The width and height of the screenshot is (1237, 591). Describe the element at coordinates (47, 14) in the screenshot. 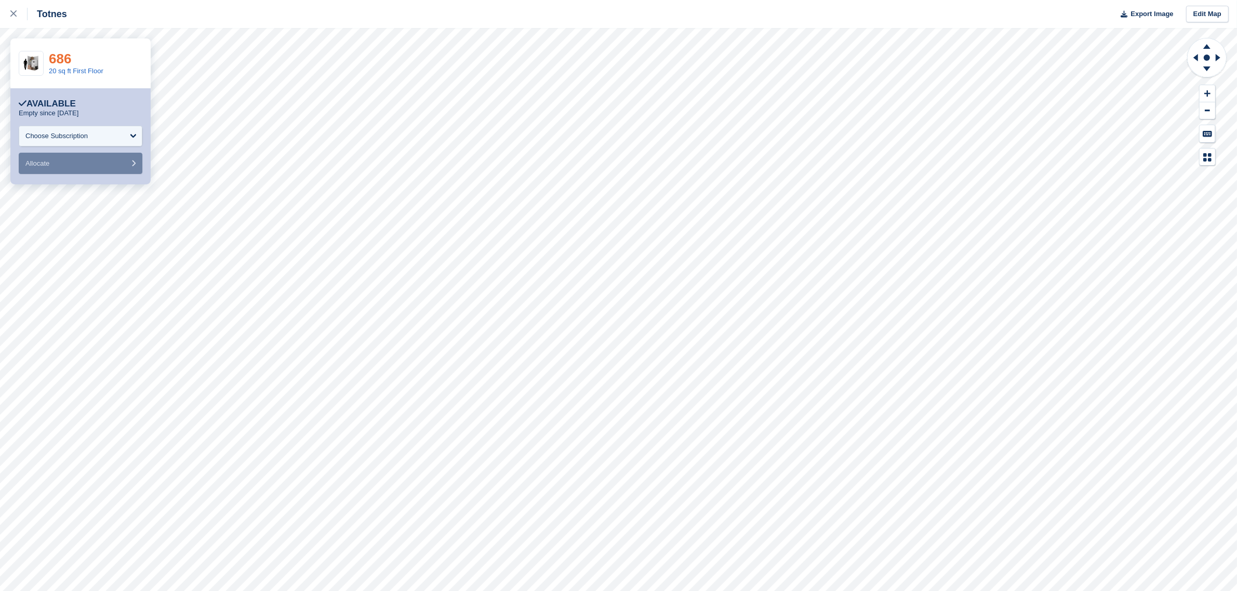

I see `div: Totnes` at that location.